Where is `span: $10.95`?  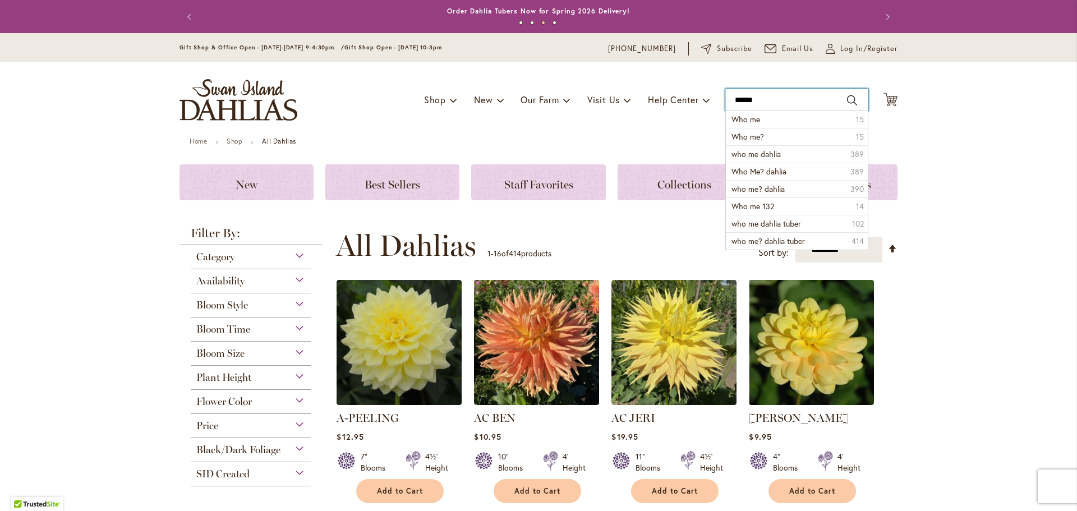 span: $10.95 is located at coordinates (488, 437).